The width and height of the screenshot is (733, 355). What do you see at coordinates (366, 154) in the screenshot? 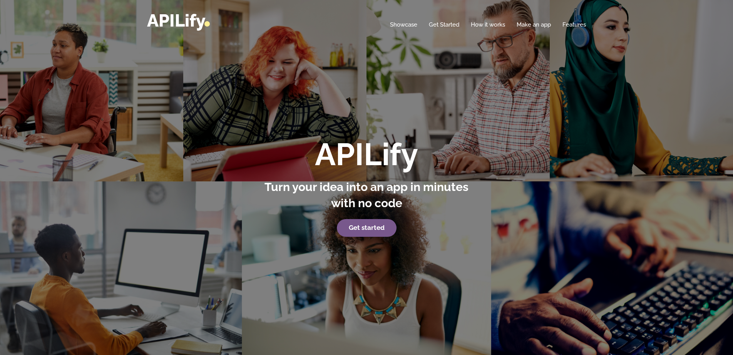
I see `strong: APILify` at bounding box center [366, 154].